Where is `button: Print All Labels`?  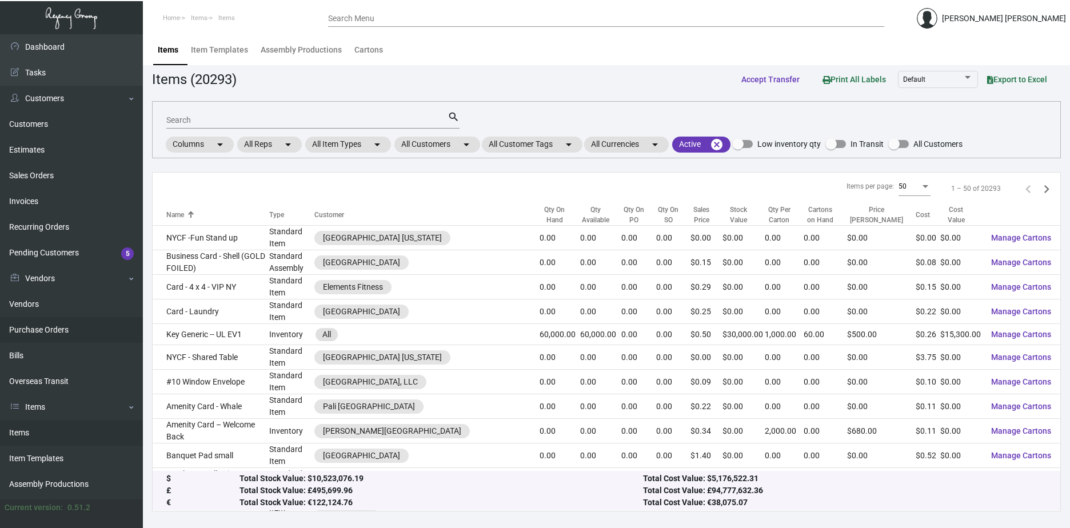 button: Print All Labels is located at coordinates (854, 79).